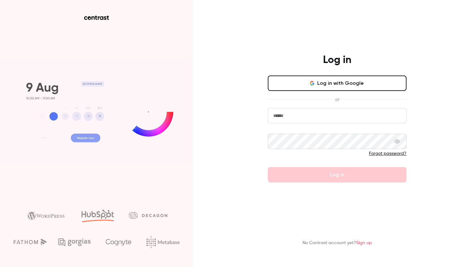  I want to click on a: Sign up, so click(364, 243).